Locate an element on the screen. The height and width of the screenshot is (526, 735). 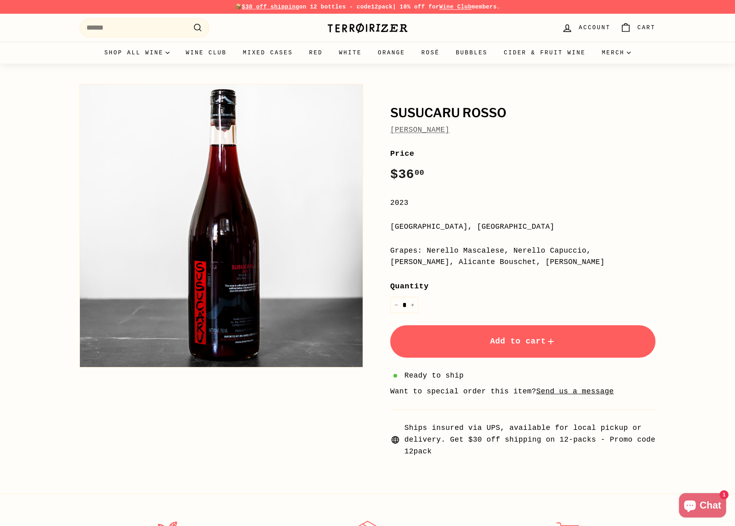
u: Send us a message is located at coordinates (574, 391).